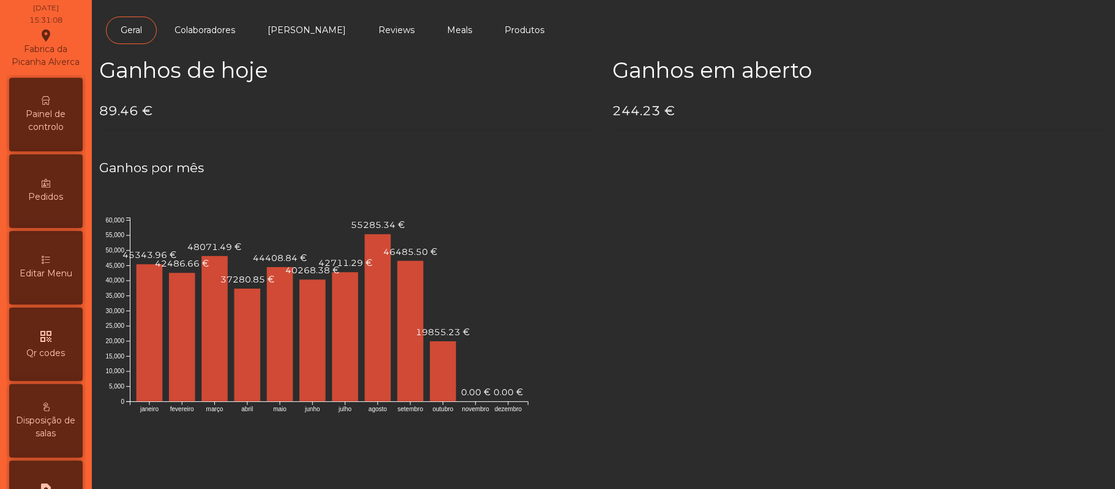 This screenshot has height=489, width=1115. What do you see at coordinates (346, 70) in the screenshot?
I see `h2: Ganhos de hoje` at bounding box center [346, 70].